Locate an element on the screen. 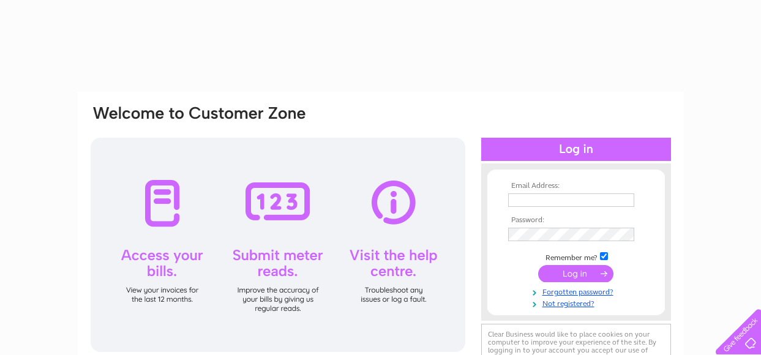 The height and width of the screenshot is (355, 761). td: Remember me? is located at coordinates (576, 257).